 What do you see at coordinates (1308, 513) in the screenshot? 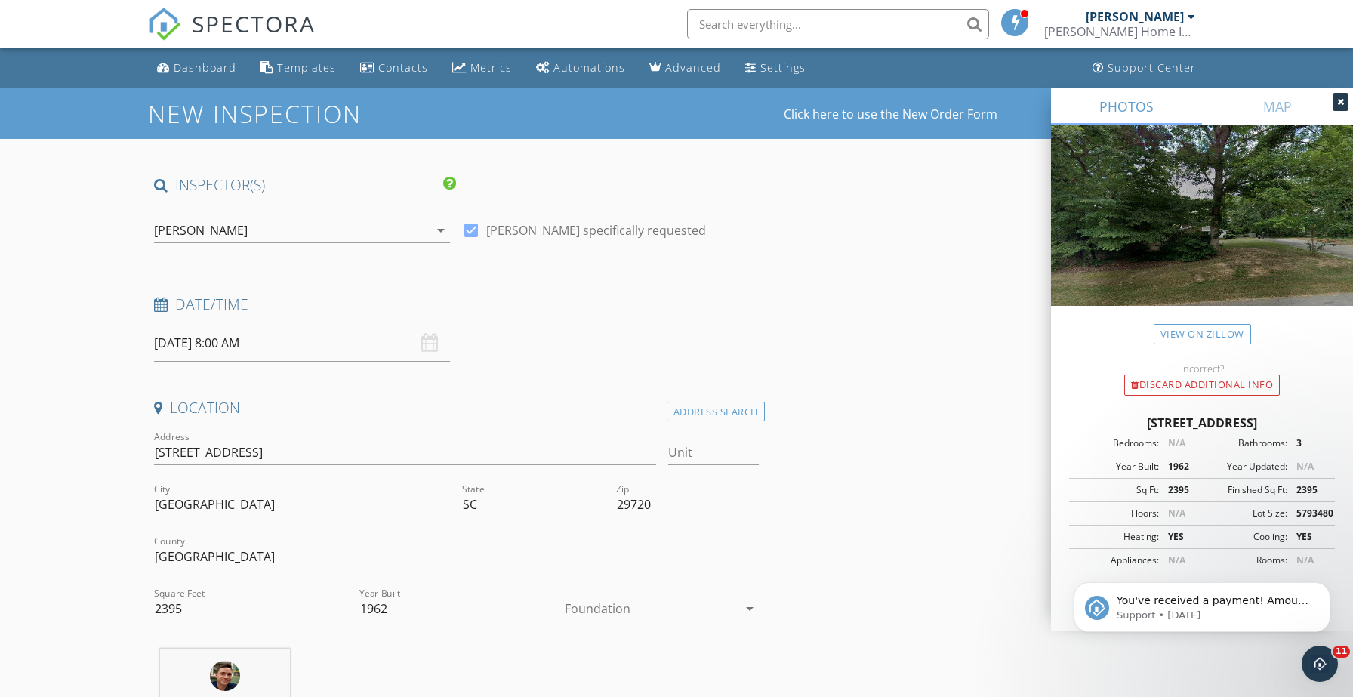
I see `div: 5793480` at bounding box center [1308, 513].